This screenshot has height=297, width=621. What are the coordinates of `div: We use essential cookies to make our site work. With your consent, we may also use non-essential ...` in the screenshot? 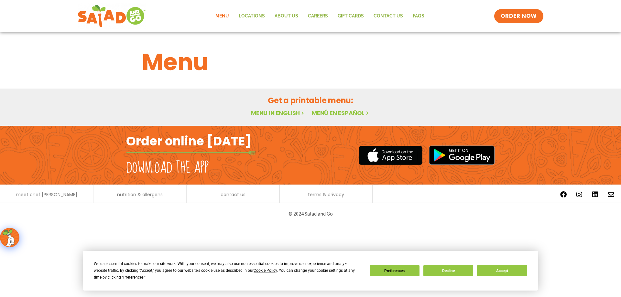 It's located at (228, 271).